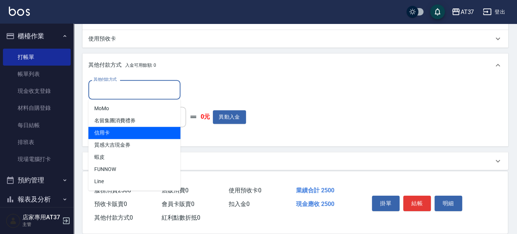  I want to click on span: 扣入金 0, so click(239, 203).